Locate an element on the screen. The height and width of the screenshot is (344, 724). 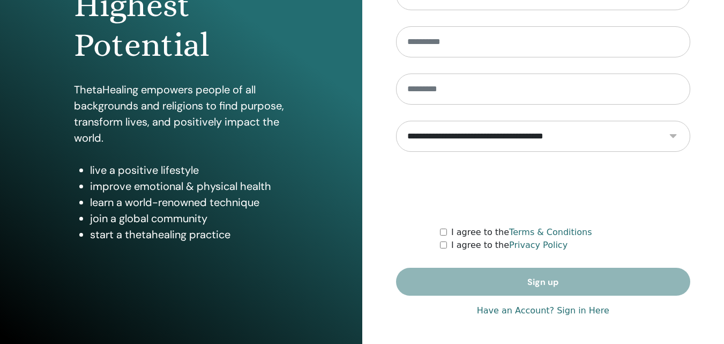
li: join a global community is located at coordinates (189, 218).